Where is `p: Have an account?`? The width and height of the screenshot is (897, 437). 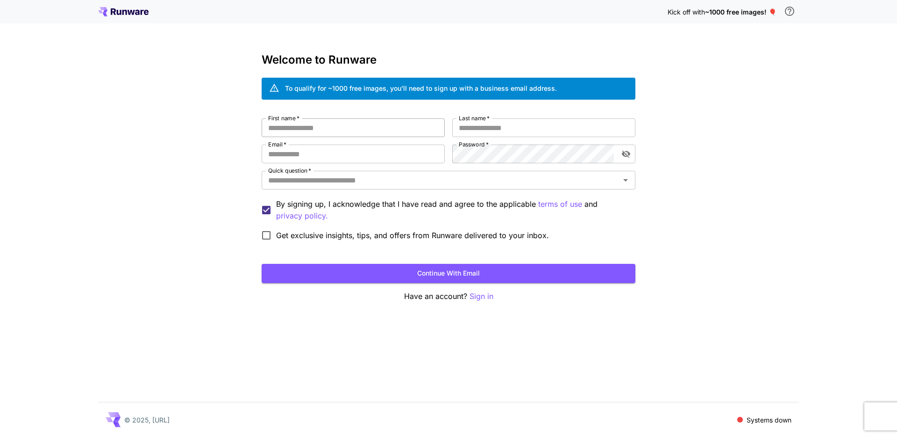 p: Have an account? is located at coordinates (449, 296).